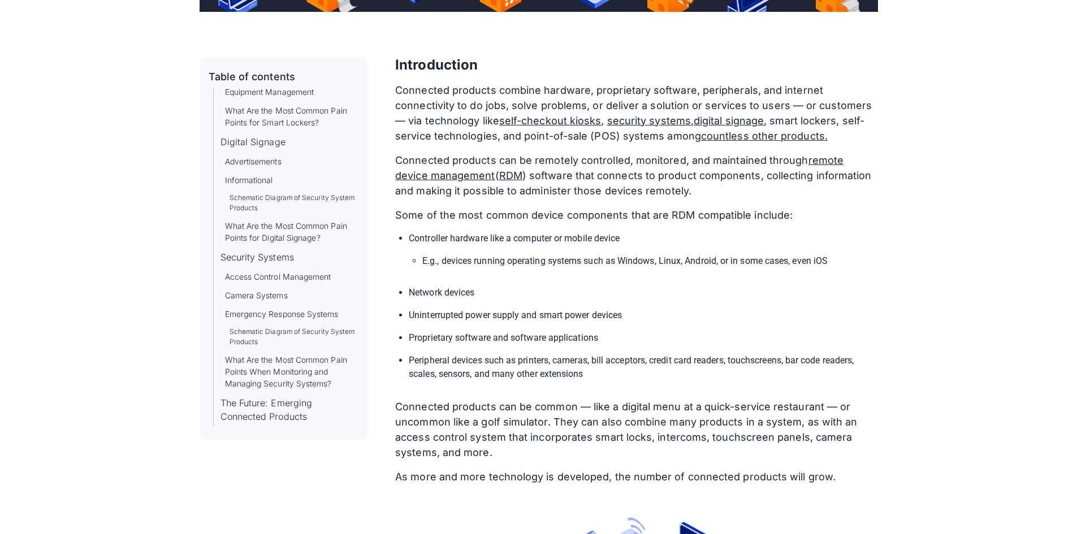 This screenshot has width=1077, height=534. Describe the element at coordinates (643, 254) in the screenshot. I see `li: Controller hardware like a computer or mobile device` at that location.